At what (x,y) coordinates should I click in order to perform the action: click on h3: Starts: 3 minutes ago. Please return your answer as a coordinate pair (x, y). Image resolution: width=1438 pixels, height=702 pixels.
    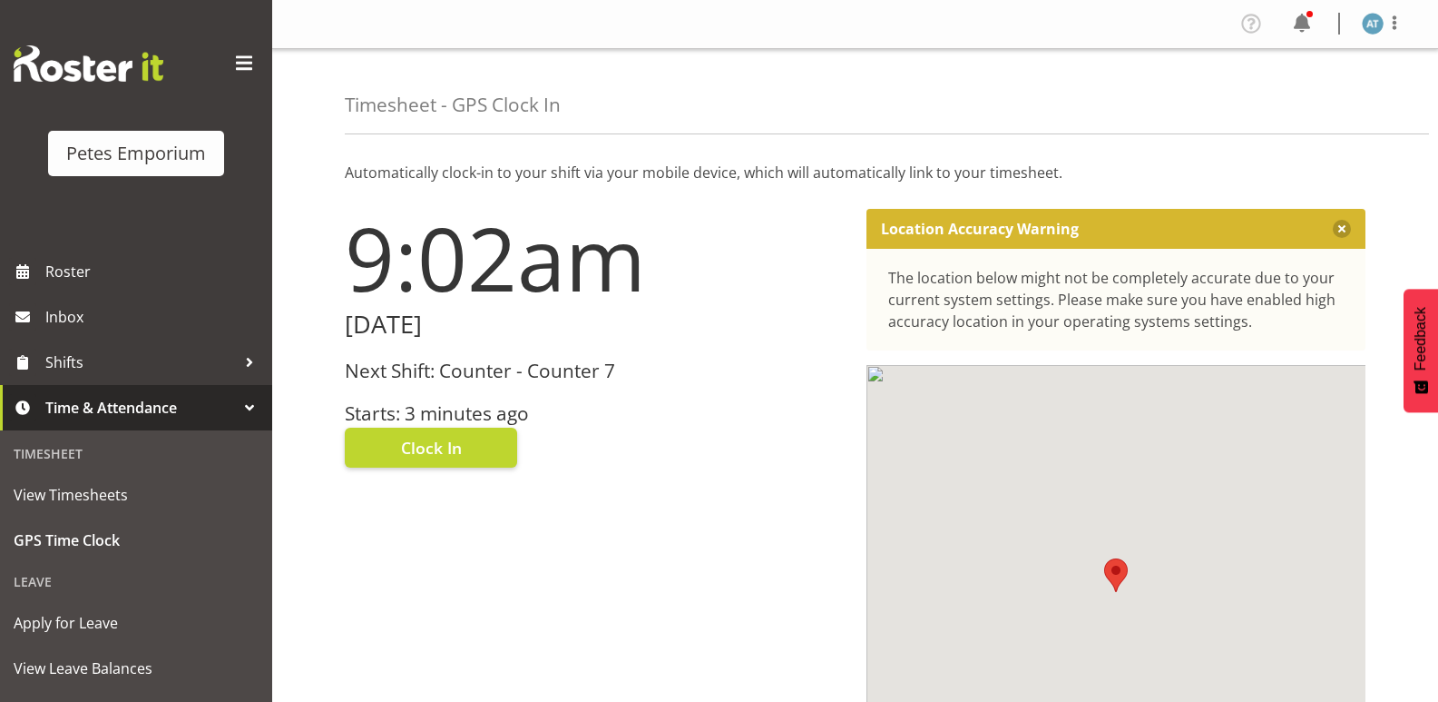
    Looking at the image, I should click on (594, 413).